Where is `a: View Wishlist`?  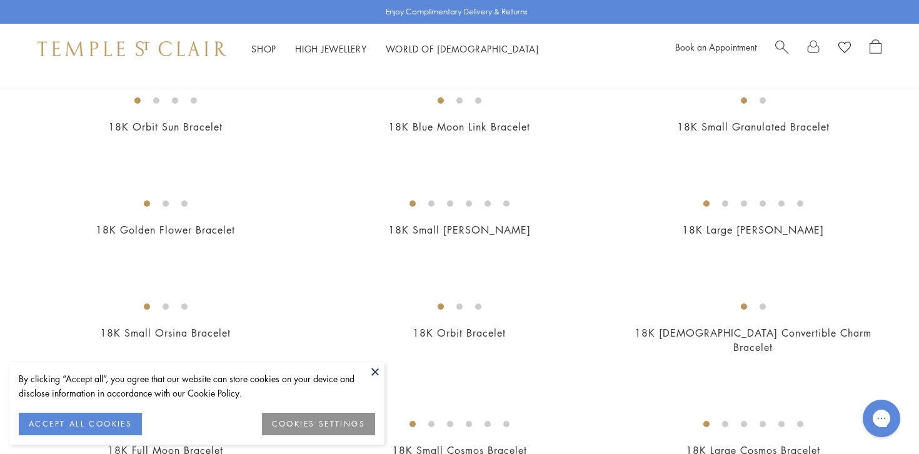 a: View Wishlist is located at coordinates (844, 49).